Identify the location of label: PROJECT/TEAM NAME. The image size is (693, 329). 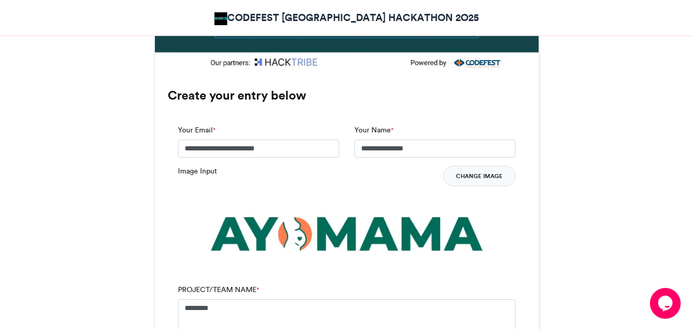
(219, 289).